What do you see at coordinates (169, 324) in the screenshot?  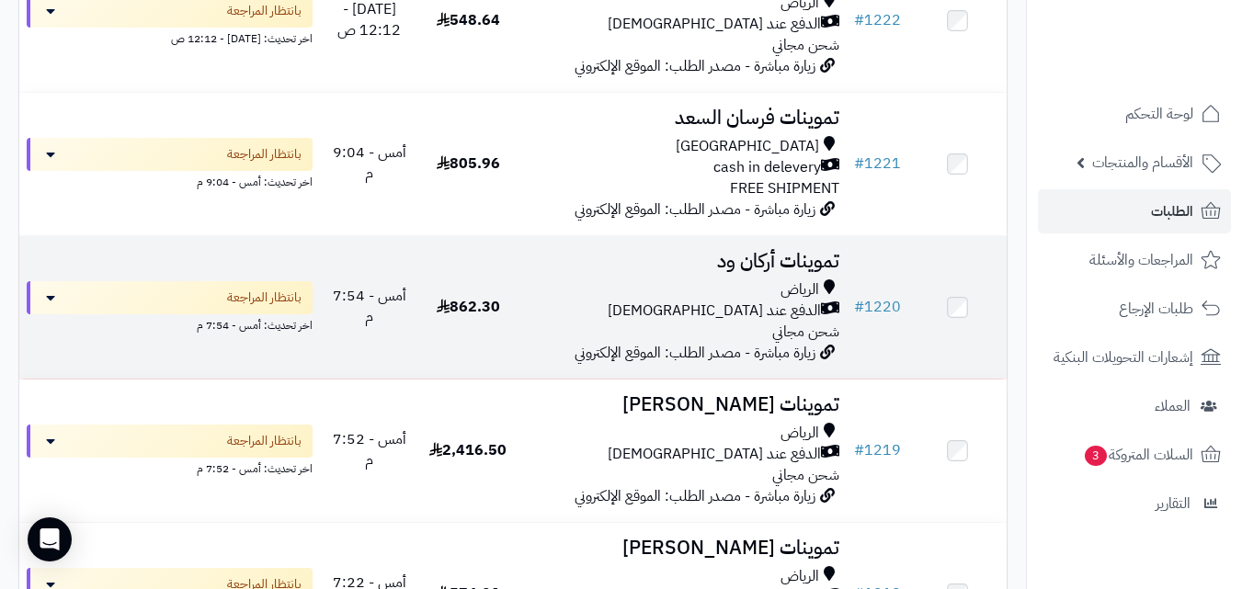 I see `div: اخر تحديث: أمس - 7:54 م` at bounding box center [169, 324].